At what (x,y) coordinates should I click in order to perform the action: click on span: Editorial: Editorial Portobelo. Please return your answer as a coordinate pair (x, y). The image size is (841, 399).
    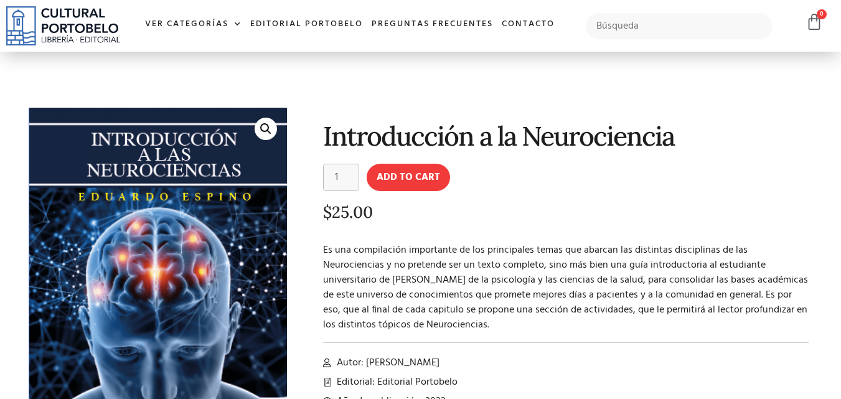
    Looking at the image, I should click on (396, 382).